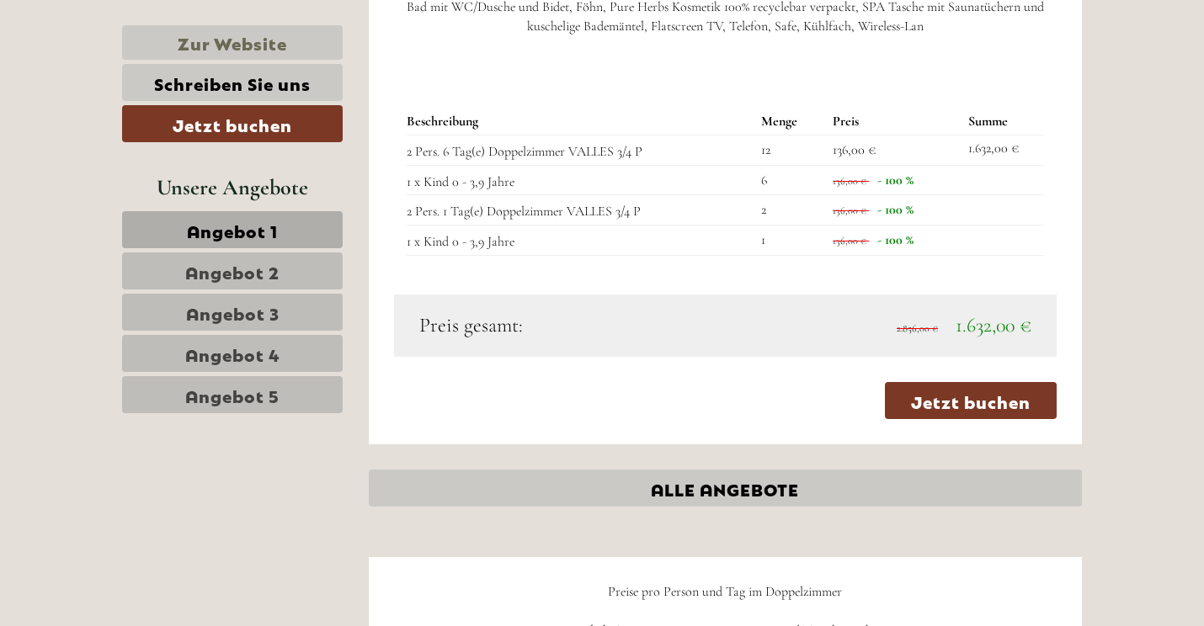 The height and width of the screenshot is (626, 1204). I want to click on div: Unsere Angebote, so click(232, 187).